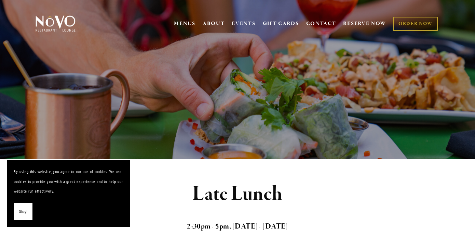 The image size is (475, 234). Describe the element at coordinates (238, 194) in the screenshot. I see `strong: Late Lunch` at that location.